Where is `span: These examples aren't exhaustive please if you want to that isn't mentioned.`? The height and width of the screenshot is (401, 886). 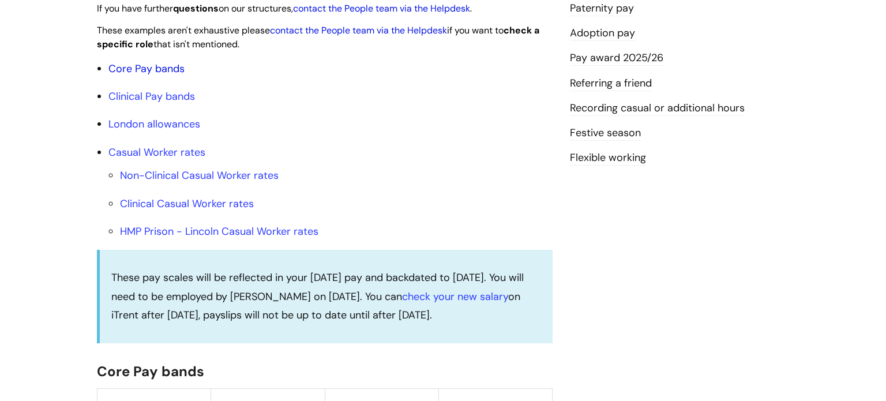 span: These examples aren't exhaustive please if you want to that isn't mentioned. is located at coordinates (318, 37).